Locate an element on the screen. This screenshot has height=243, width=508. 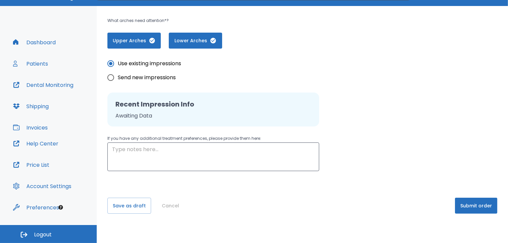
a: Shipping is located at coordinates (31, 106).